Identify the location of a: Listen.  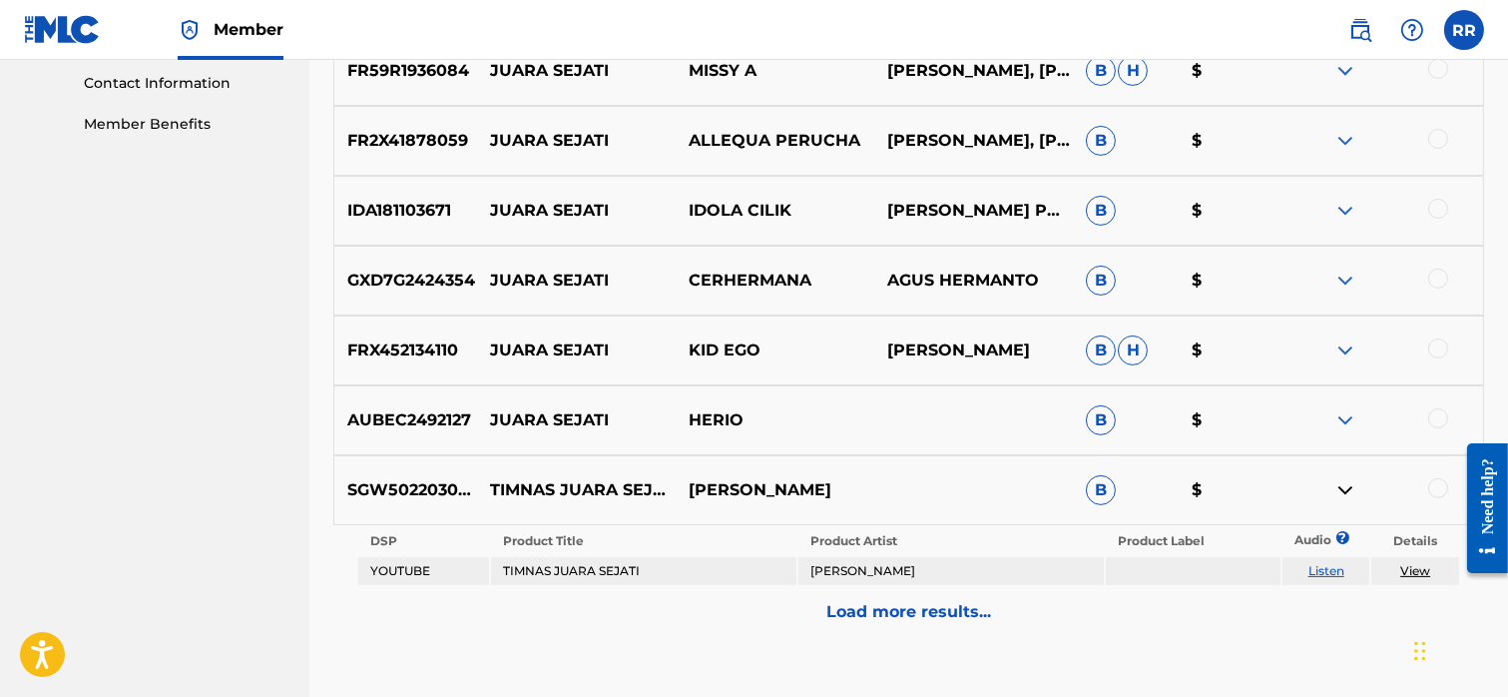
(1326, 570).